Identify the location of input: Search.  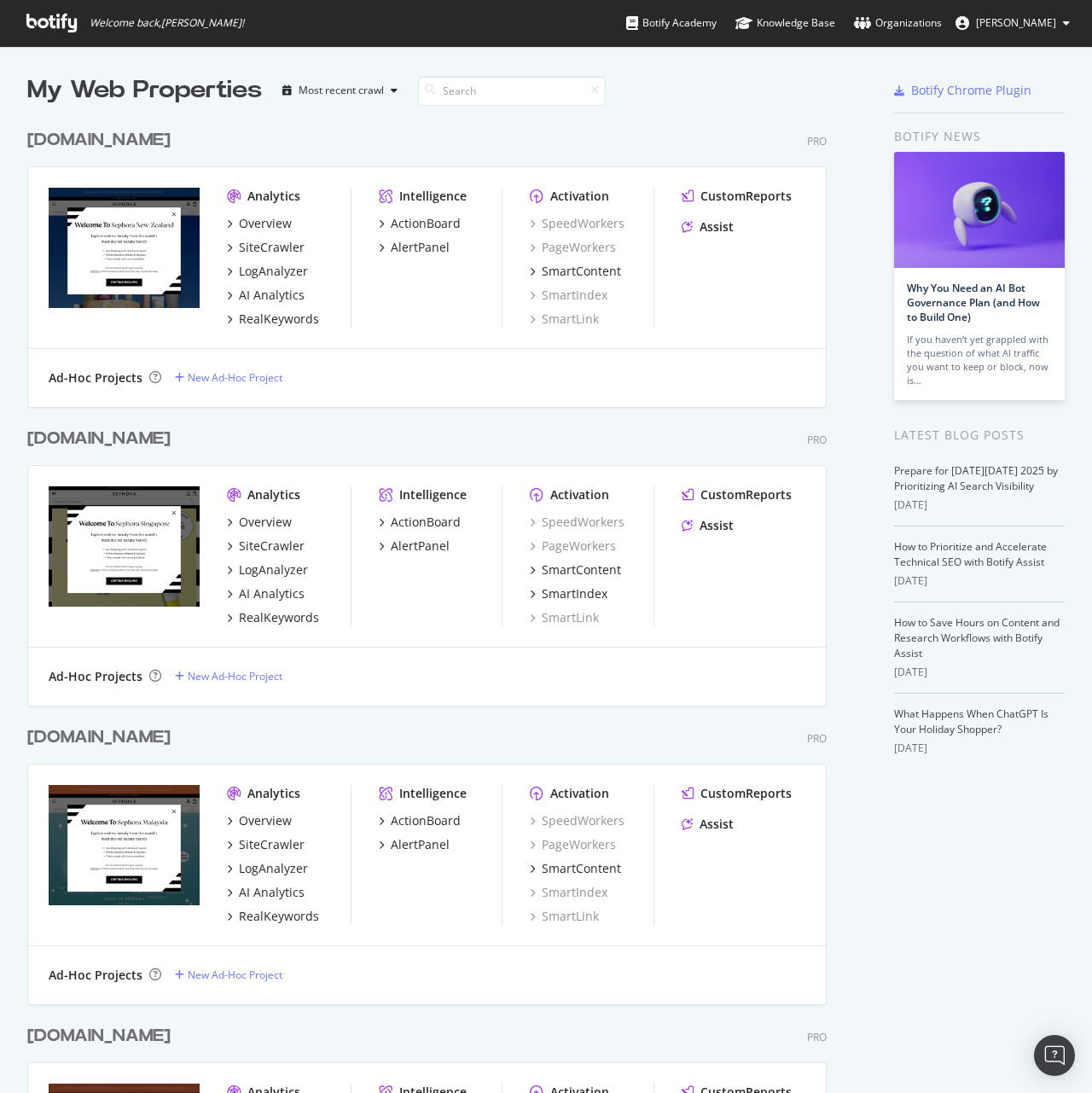
(512, 91).